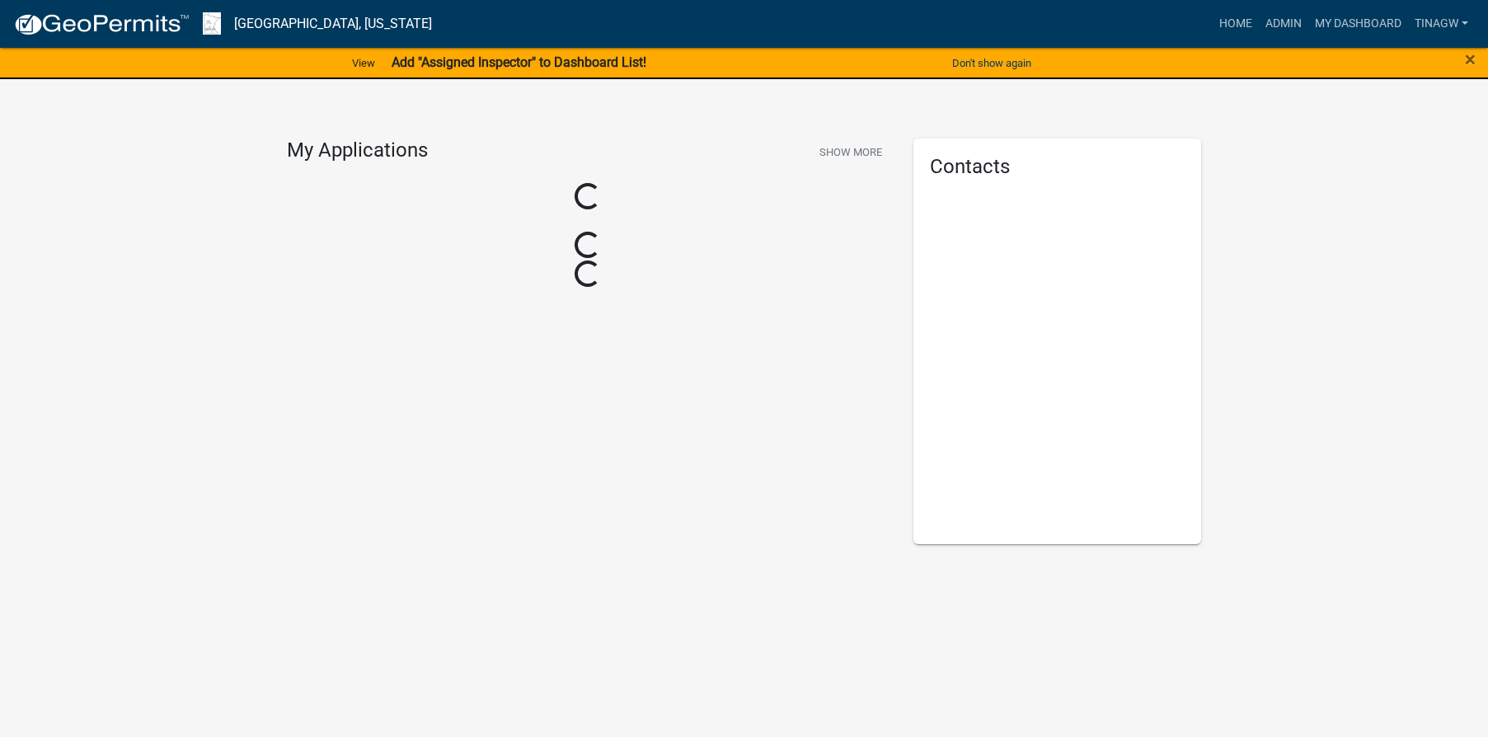  What do you see at coordinates (1358, 24) in the screenshot?
I see `a: My Dashboard` at bounding box center [1358, 24].